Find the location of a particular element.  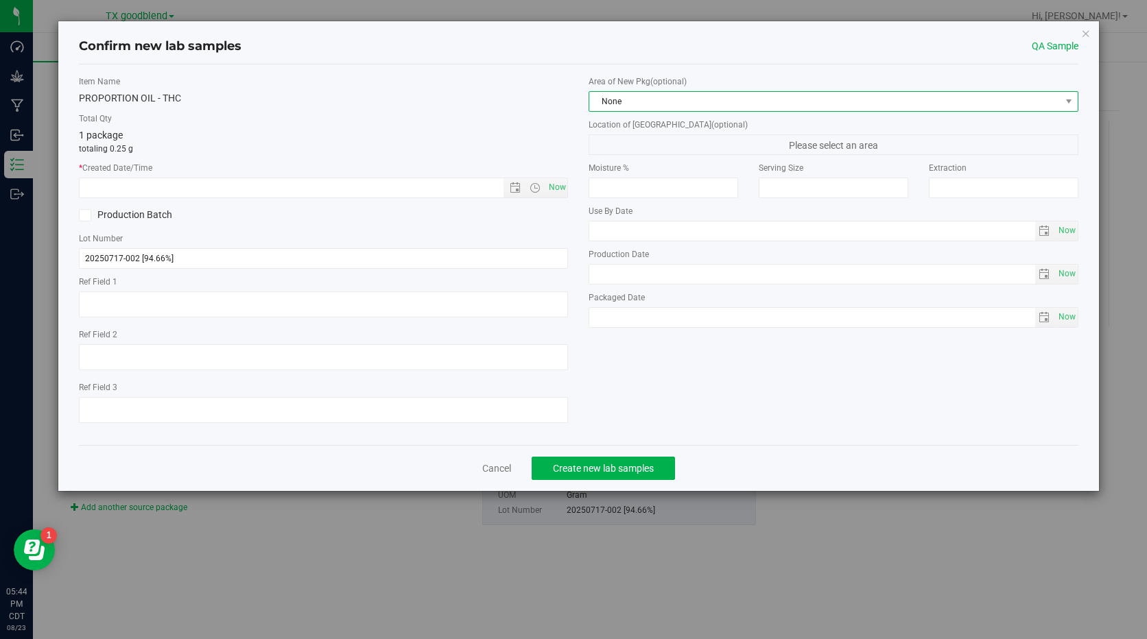

label: Serving Size is located at coordinates (833, 168).